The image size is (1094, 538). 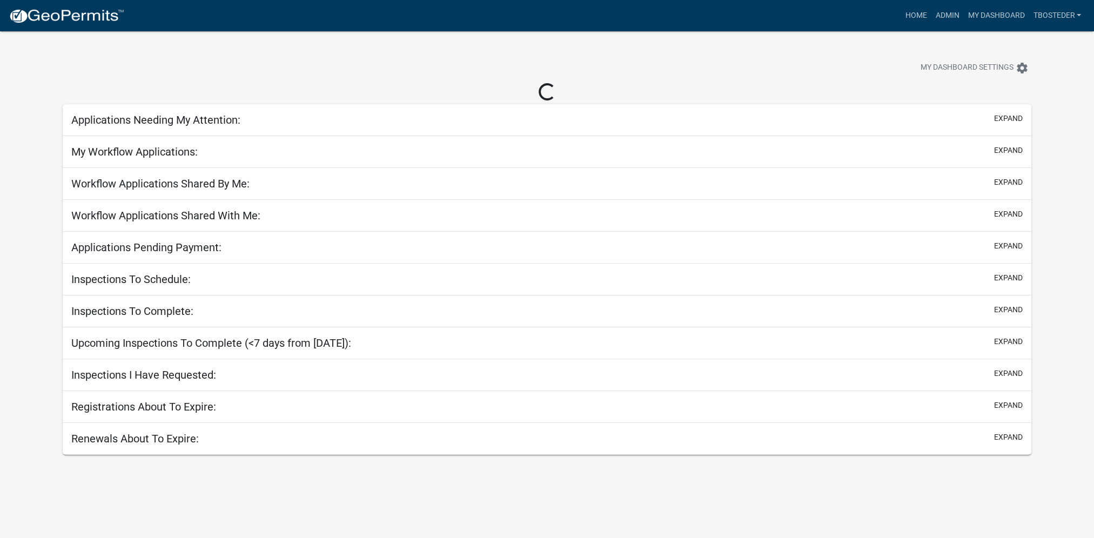 I want to click on i: settings, so click(x=1022, y=68).